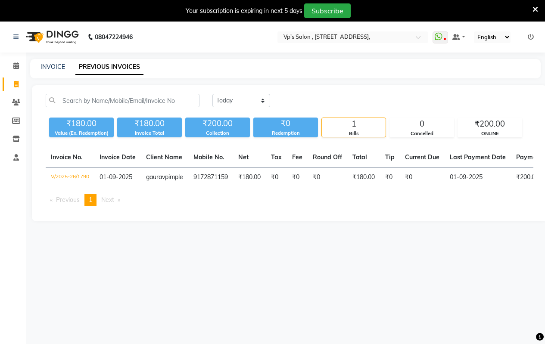 This screenshot has height=344, width=545. Describe the element at coordinates (276, 157) in the screenshot. I see `span: Tax` at that location.